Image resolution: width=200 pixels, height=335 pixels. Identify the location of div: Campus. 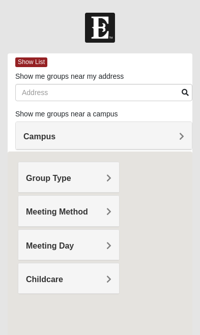
(104, 136).